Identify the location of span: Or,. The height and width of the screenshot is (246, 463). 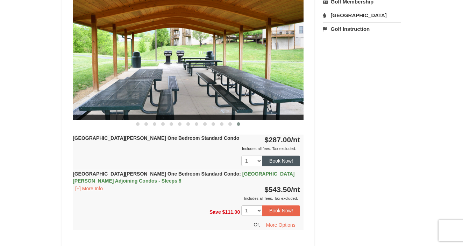
(257, 224).